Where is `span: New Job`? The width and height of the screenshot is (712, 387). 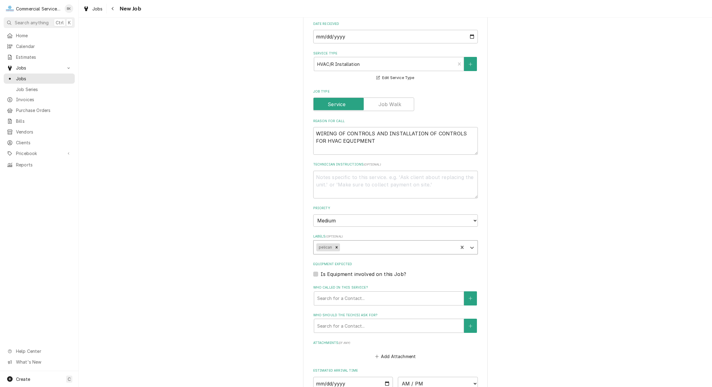 span: New Job is located at coordinates (130, 9).